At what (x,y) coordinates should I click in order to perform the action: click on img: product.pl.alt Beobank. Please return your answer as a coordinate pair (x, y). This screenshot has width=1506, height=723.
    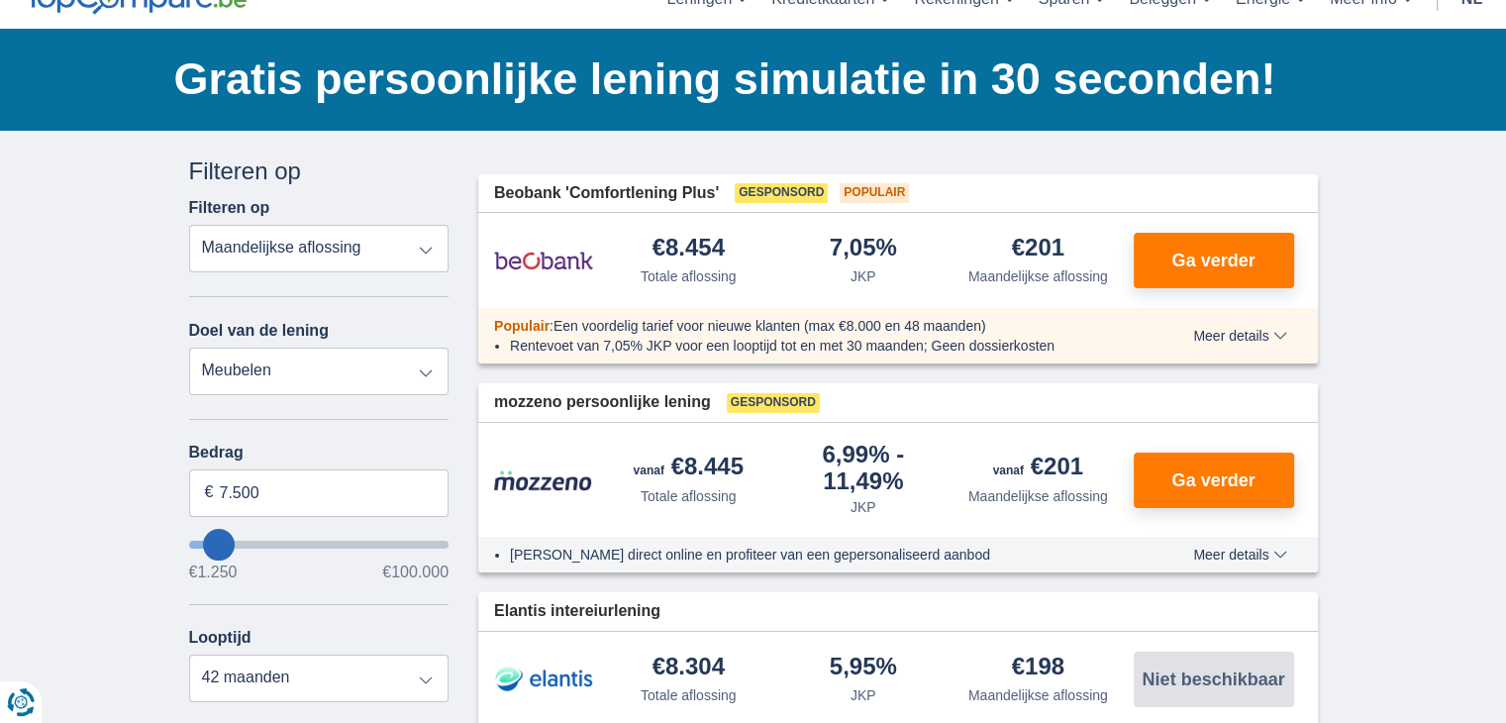
    Looking at the image, I should click on (544, 260).